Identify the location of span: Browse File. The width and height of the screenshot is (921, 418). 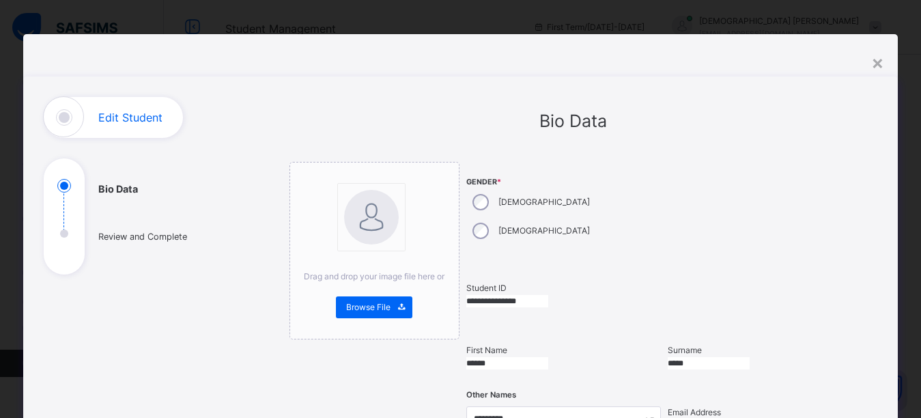
(368, 307).